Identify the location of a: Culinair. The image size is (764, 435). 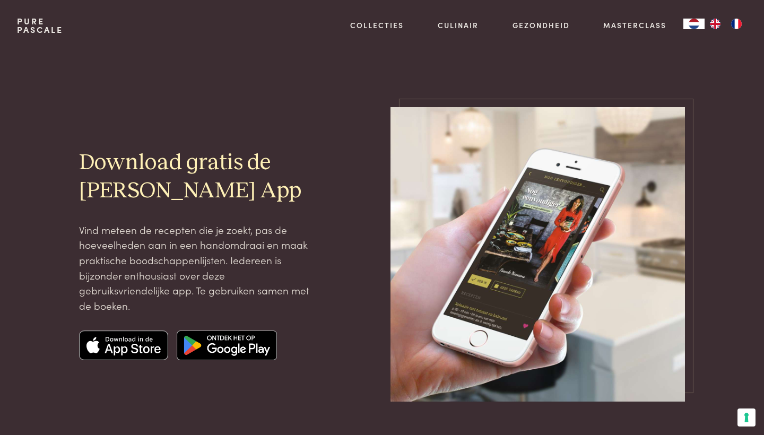
(458, 25).